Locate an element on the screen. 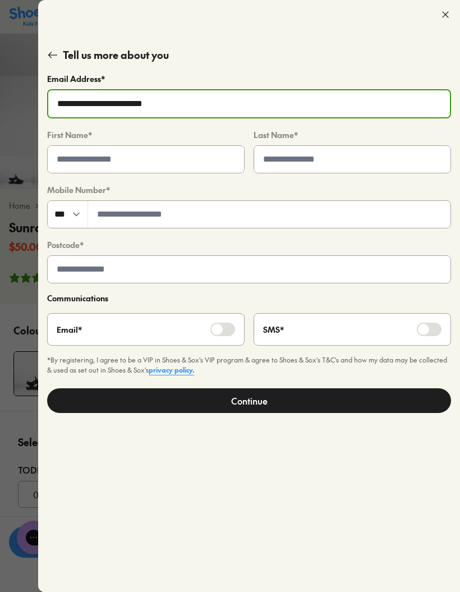 The image size is (460, 592). label: Last Name * is located at coordinates (276, 135).